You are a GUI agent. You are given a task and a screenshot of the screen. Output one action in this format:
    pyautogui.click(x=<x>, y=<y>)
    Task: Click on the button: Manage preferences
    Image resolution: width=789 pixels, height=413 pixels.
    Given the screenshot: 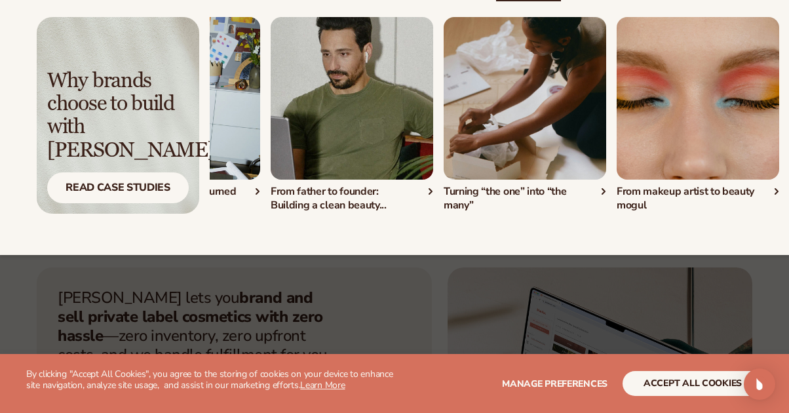 What is the action you would take?
    pyautogui.click(x=554, y=383)
    